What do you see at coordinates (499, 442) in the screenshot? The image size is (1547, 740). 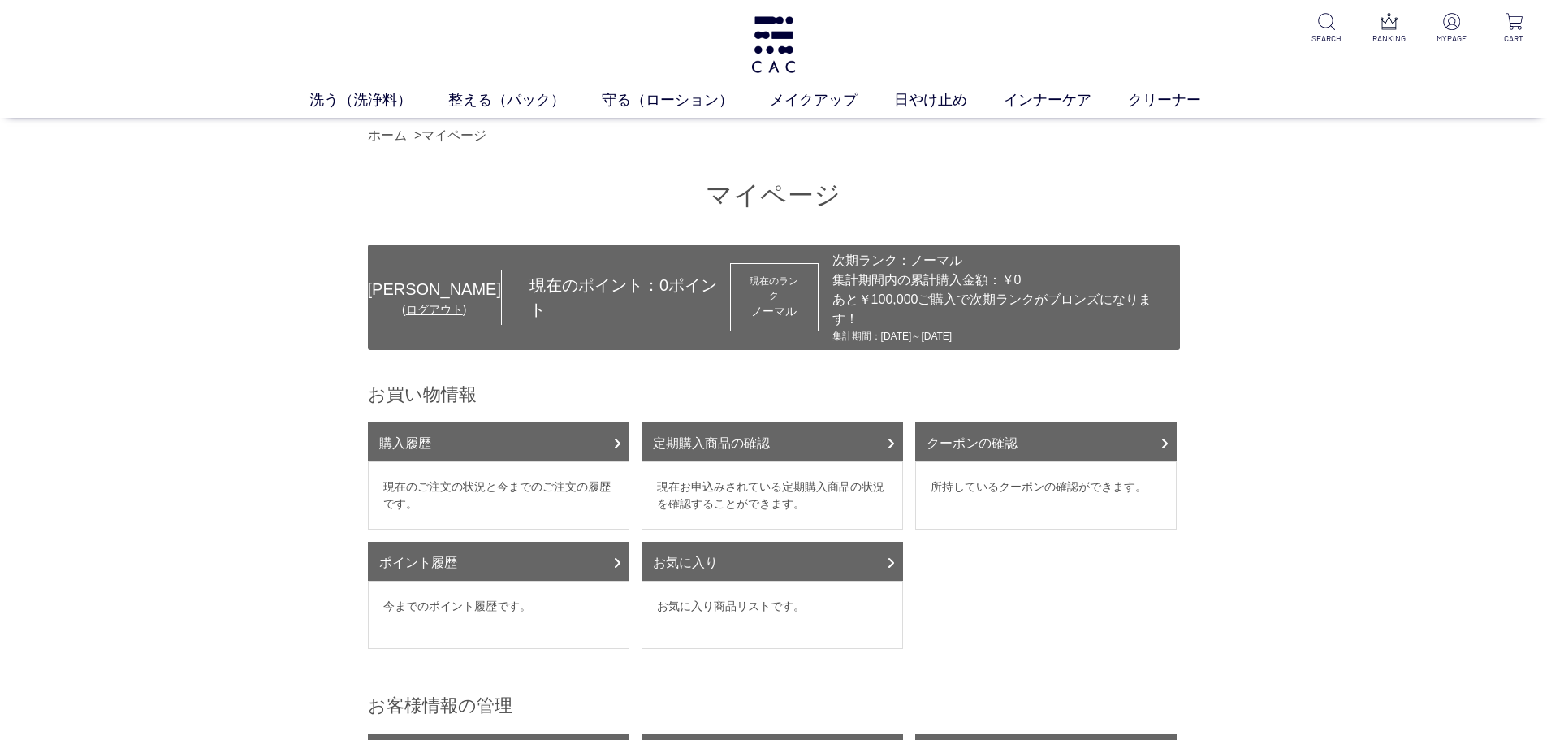 I see `a: 購入履歴` at bounding box center [499, 442].